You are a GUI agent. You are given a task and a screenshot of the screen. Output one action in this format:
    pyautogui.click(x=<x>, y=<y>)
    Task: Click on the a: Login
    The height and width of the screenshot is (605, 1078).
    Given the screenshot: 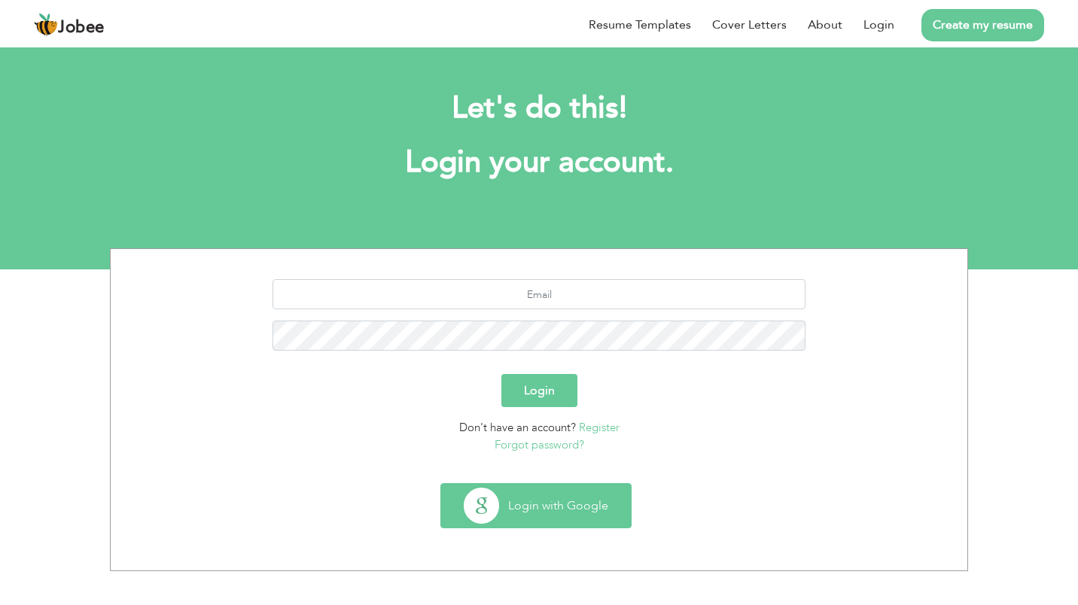 What is the action you would take?
    pyautogui.click(x=879, y=25)
    